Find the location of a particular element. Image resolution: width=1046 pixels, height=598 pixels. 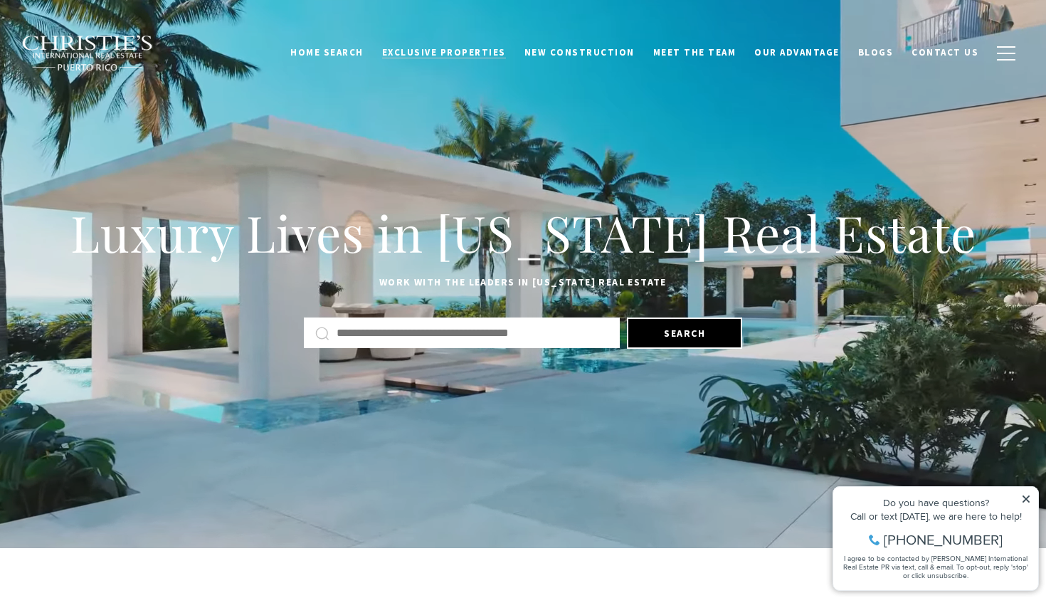

span: New Construction is located at coordinates (579, 52).